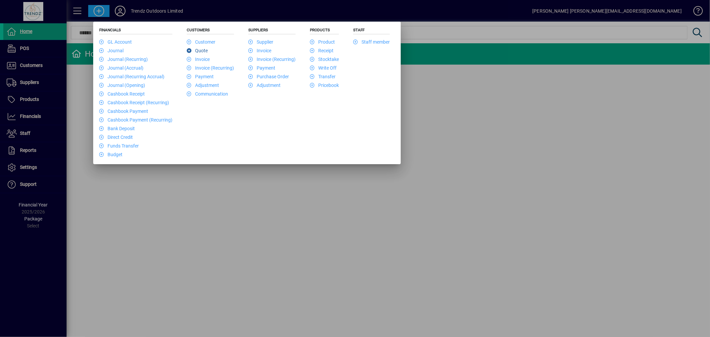 This screenshot has height=337, width=710. Describe the element at coordinates (121, 68) in the screenshot. I see `a: Journal (Accrual)` at that location.